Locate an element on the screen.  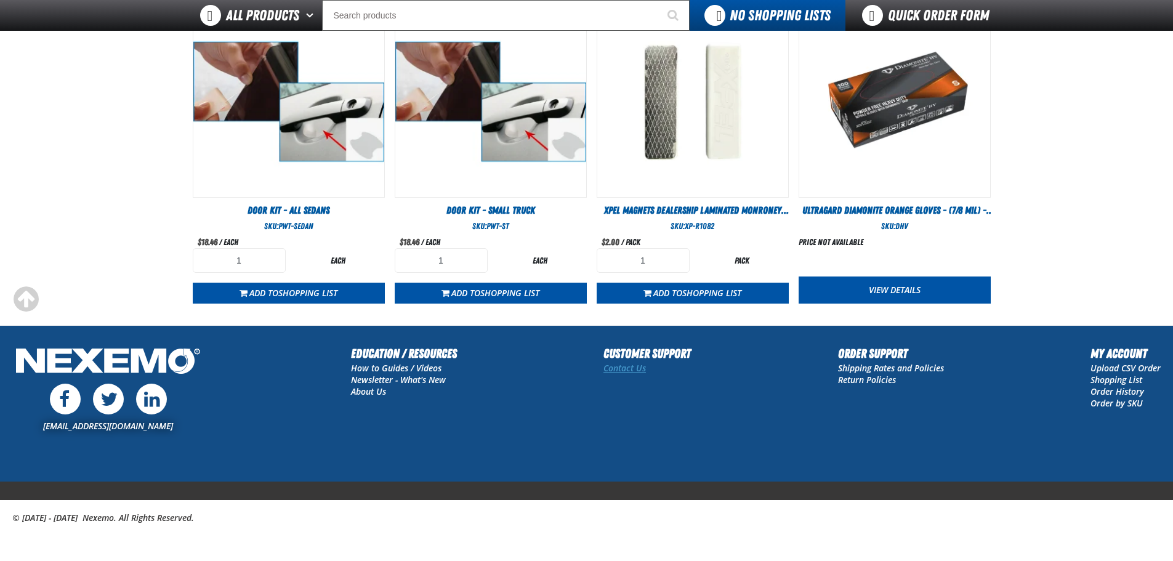
span: No Shopping Lists is located at coordinates (780, 15).